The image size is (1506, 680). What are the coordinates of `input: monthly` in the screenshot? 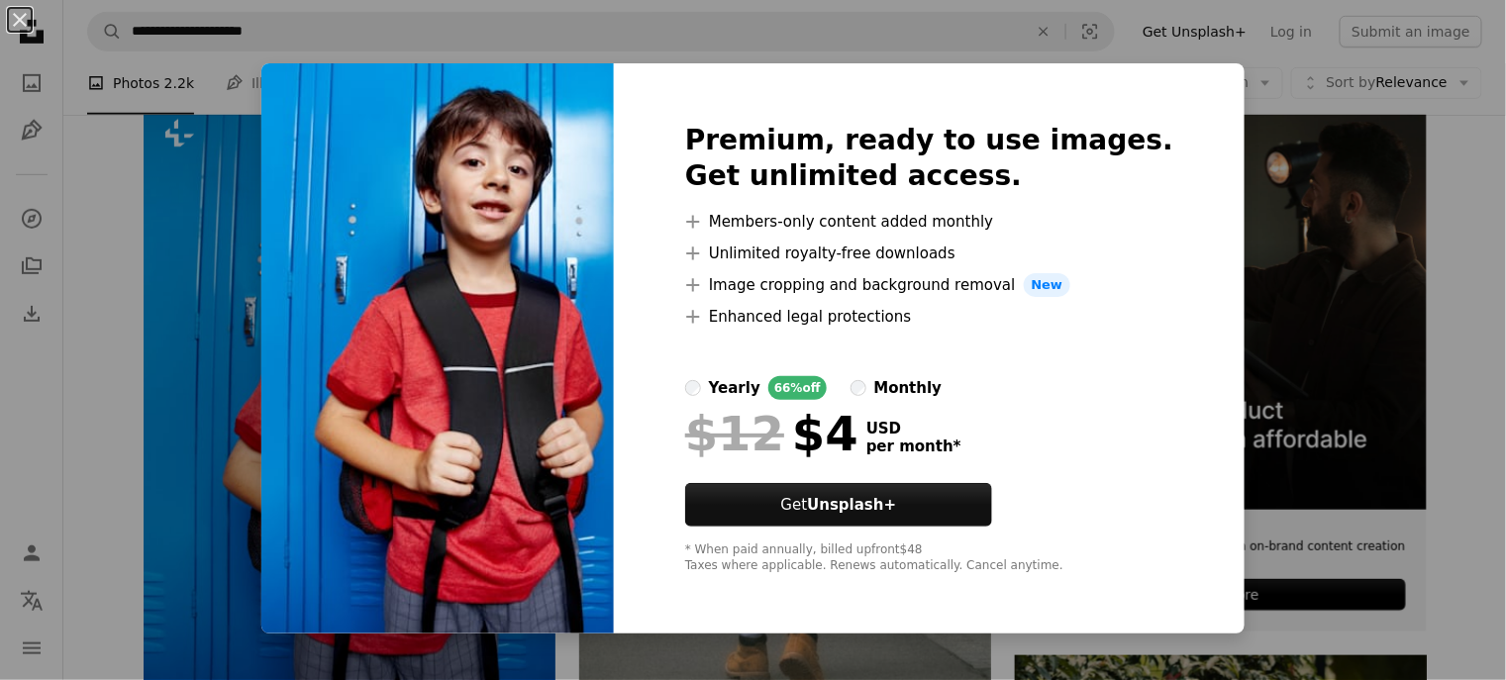 It's located at (858, 388).